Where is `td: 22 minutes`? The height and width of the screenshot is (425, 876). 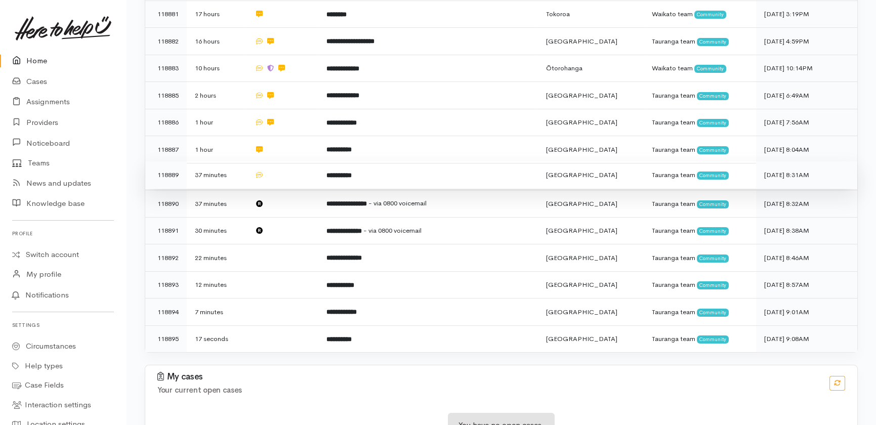
td: 22 minutes is located at coordinates (217, 258).